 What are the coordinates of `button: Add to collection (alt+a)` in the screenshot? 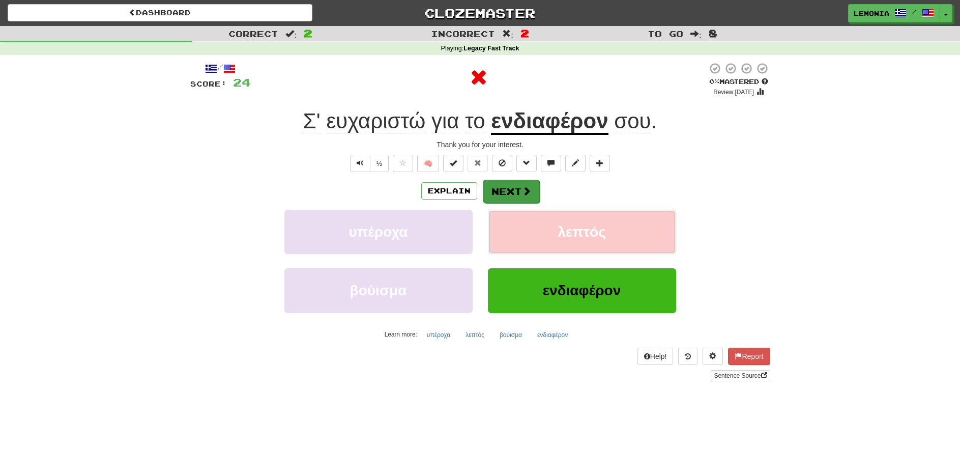 It's located at (600, 163).